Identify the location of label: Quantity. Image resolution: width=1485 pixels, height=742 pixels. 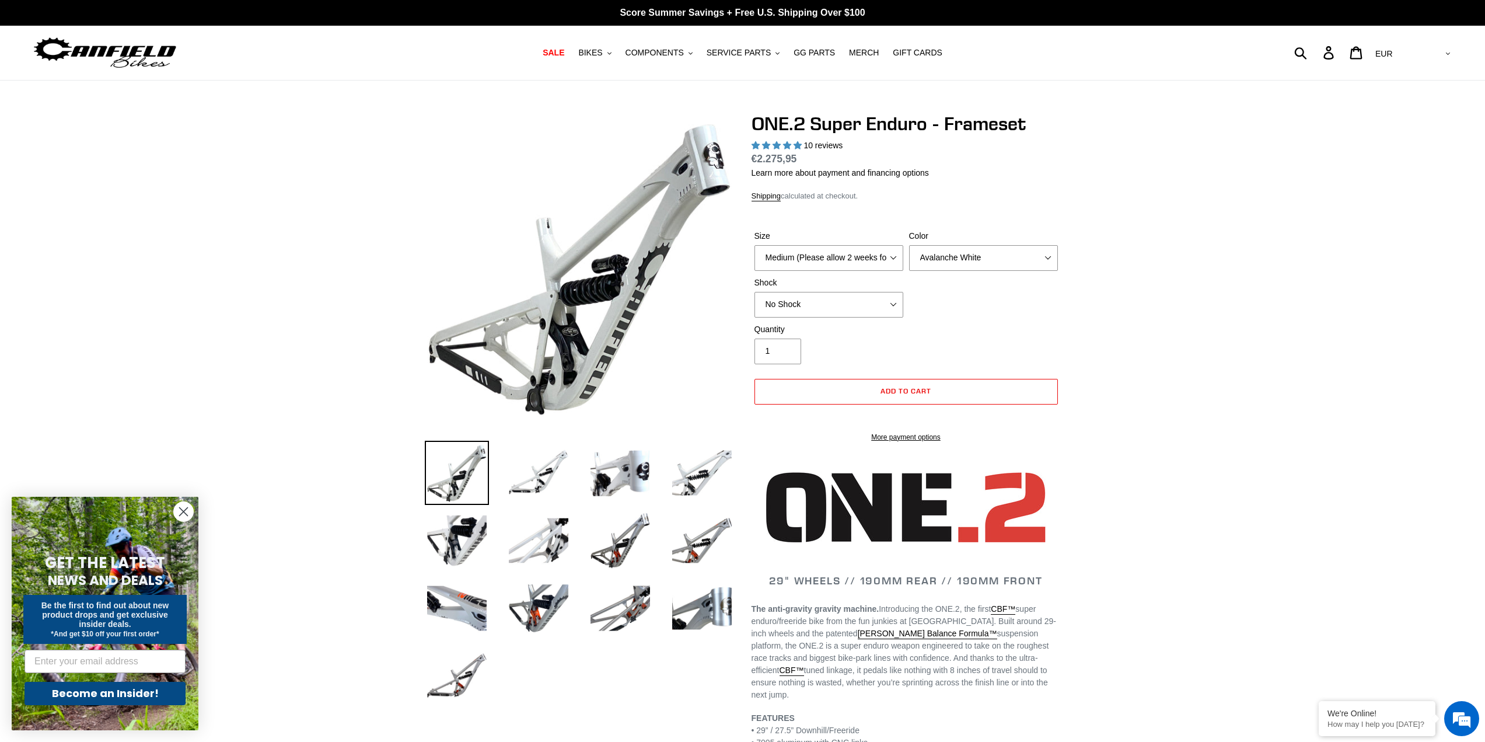
(829, 329).